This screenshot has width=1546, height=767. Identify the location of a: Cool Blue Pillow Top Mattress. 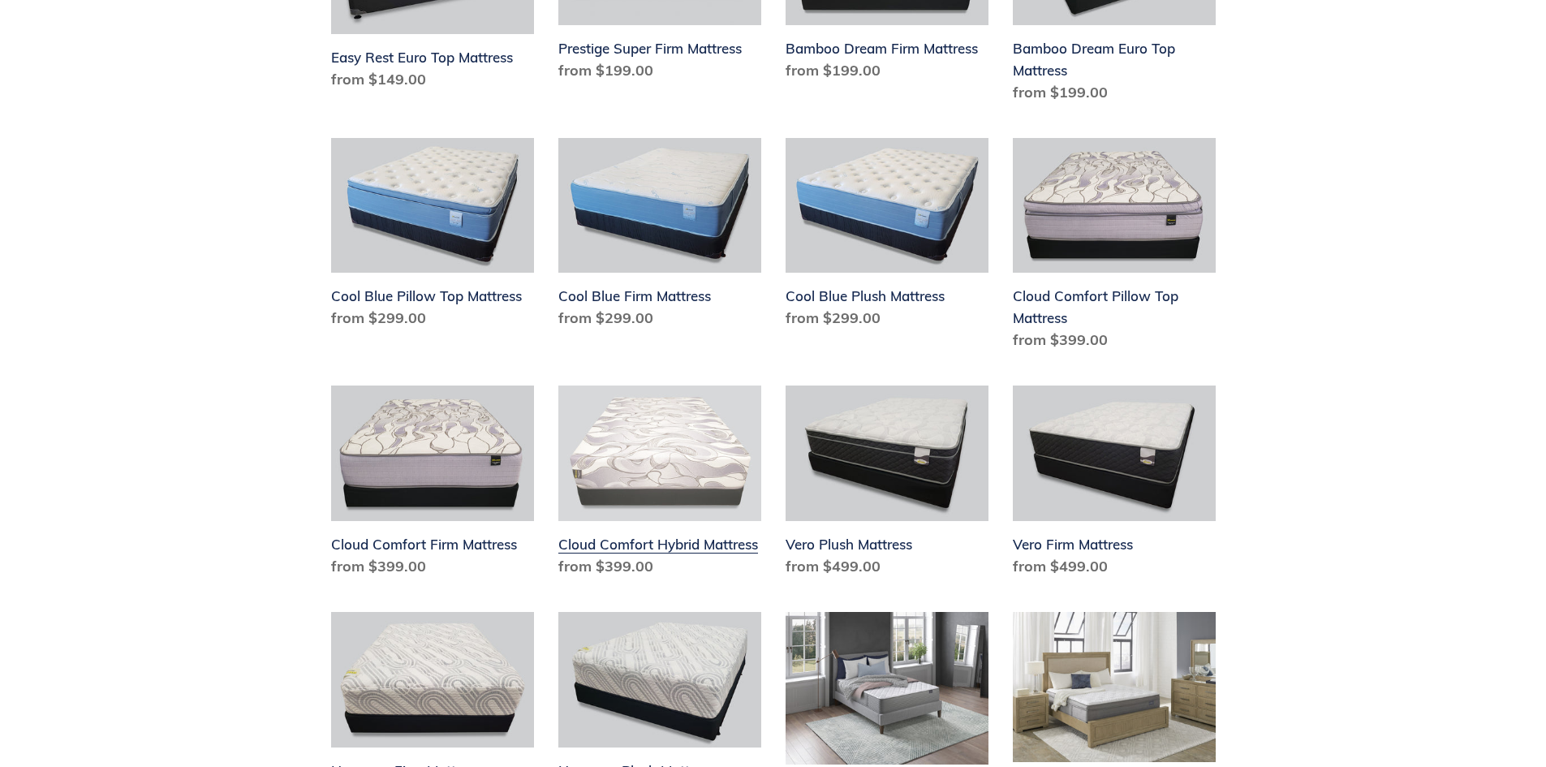
(433, 237).